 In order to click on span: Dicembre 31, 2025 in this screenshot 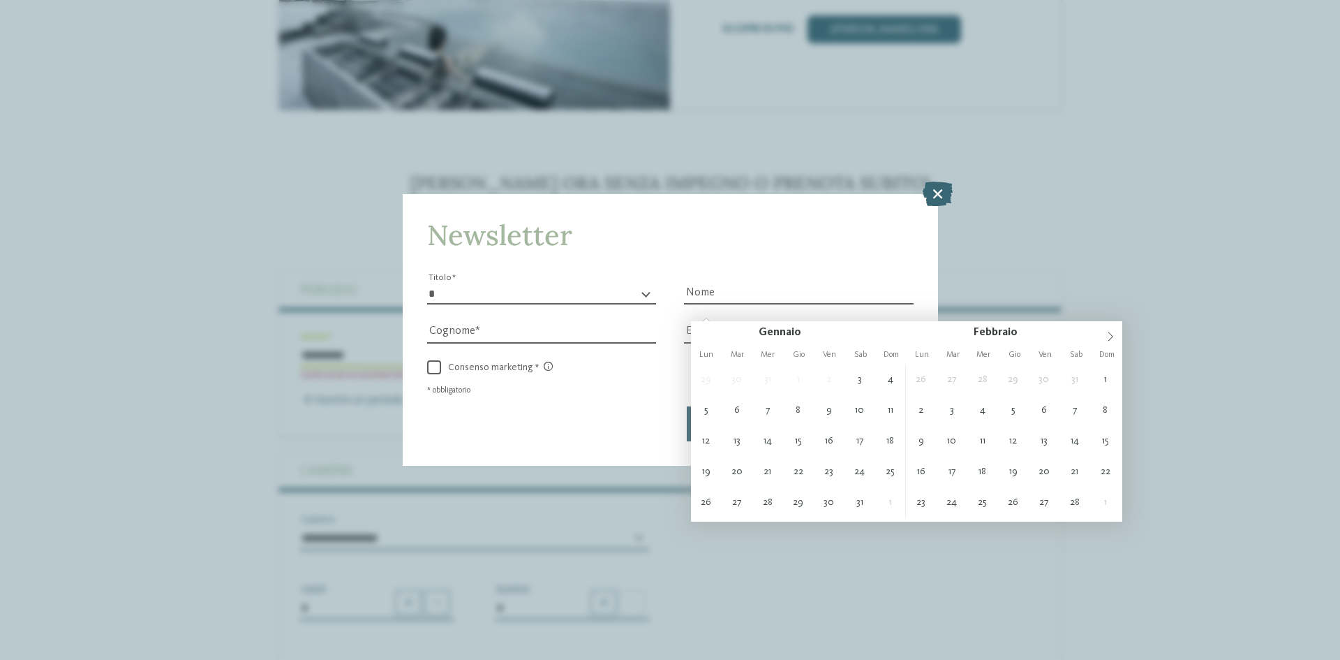, I will do `click(768, 380)`.